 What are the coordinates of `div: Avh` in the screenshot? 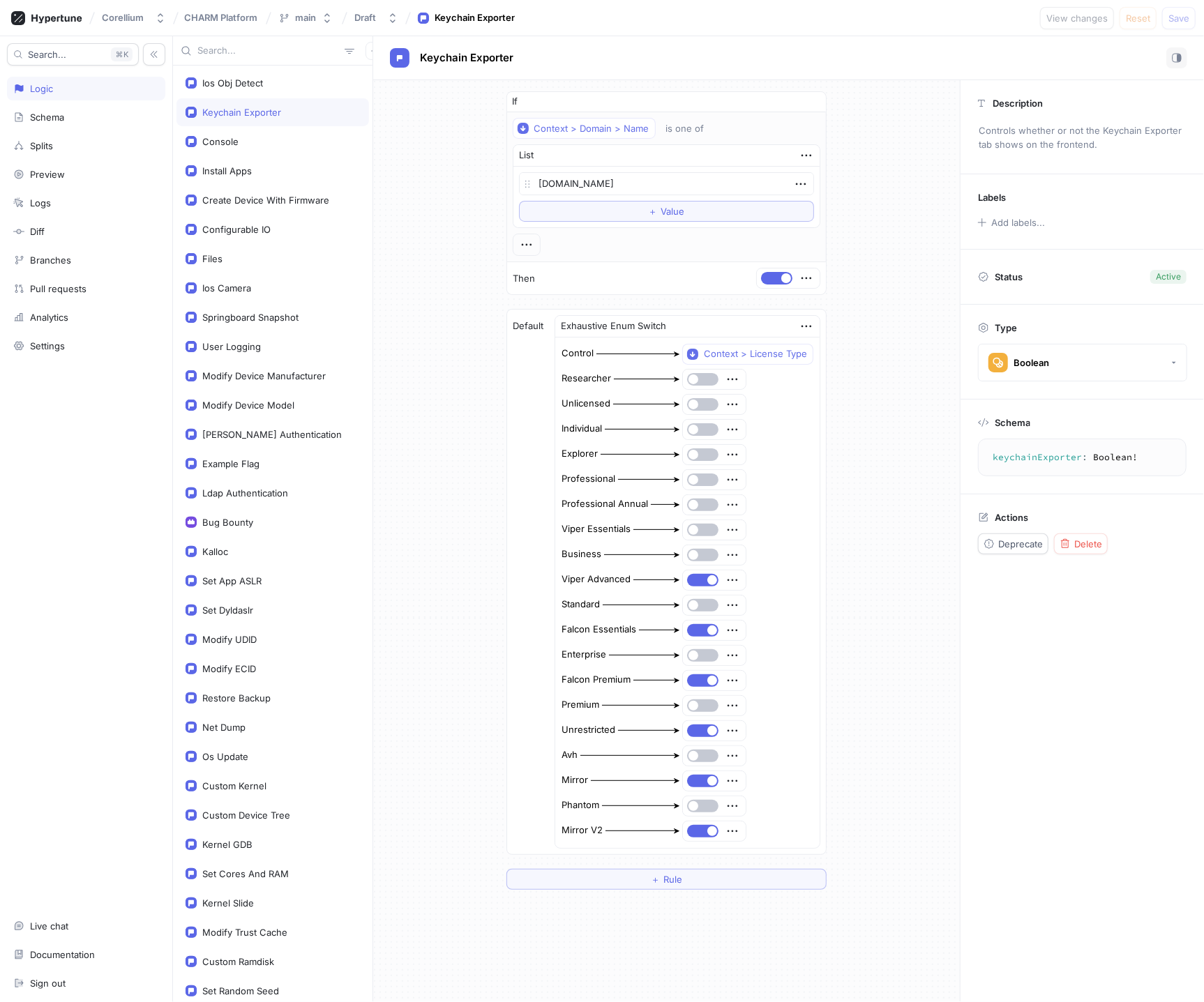 It's located at (569, 755).